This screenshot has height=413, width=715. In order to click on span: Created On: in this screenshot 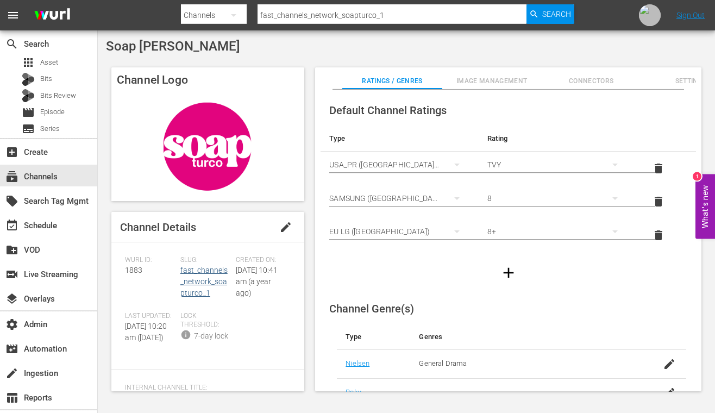, I will do `click(261, 260)`.